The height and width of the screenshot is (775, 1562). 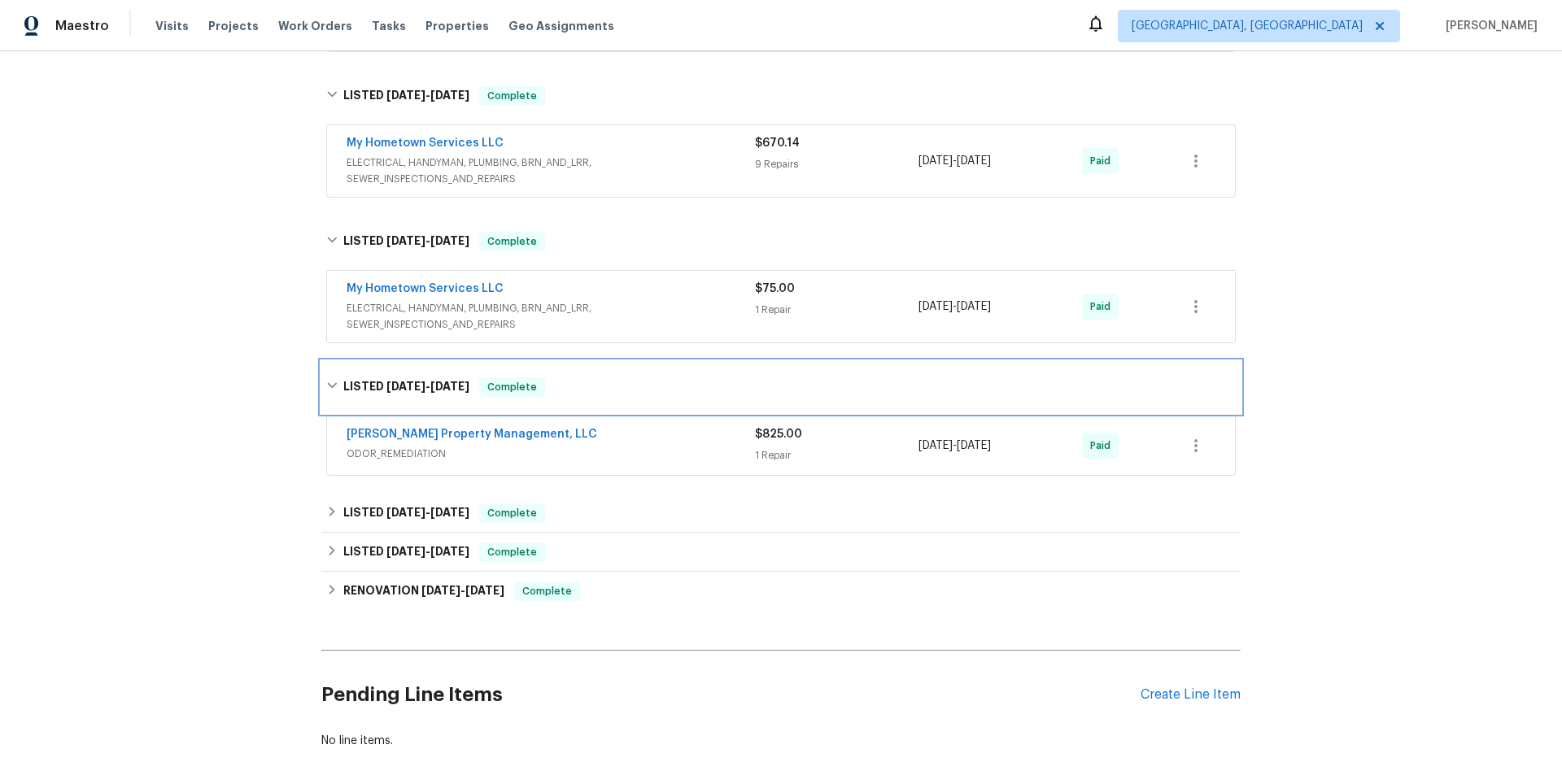 I want to click on span: Projects, so click(x=233, y=26).